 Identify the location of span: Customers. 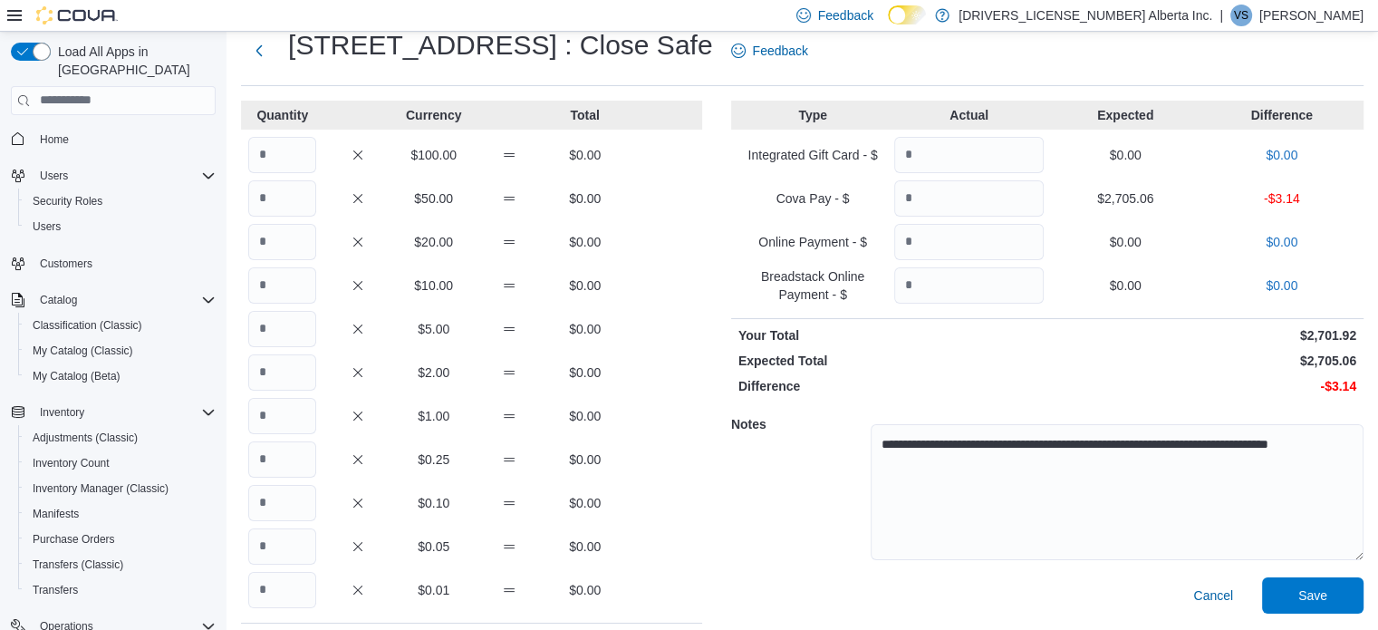
(124, 263).